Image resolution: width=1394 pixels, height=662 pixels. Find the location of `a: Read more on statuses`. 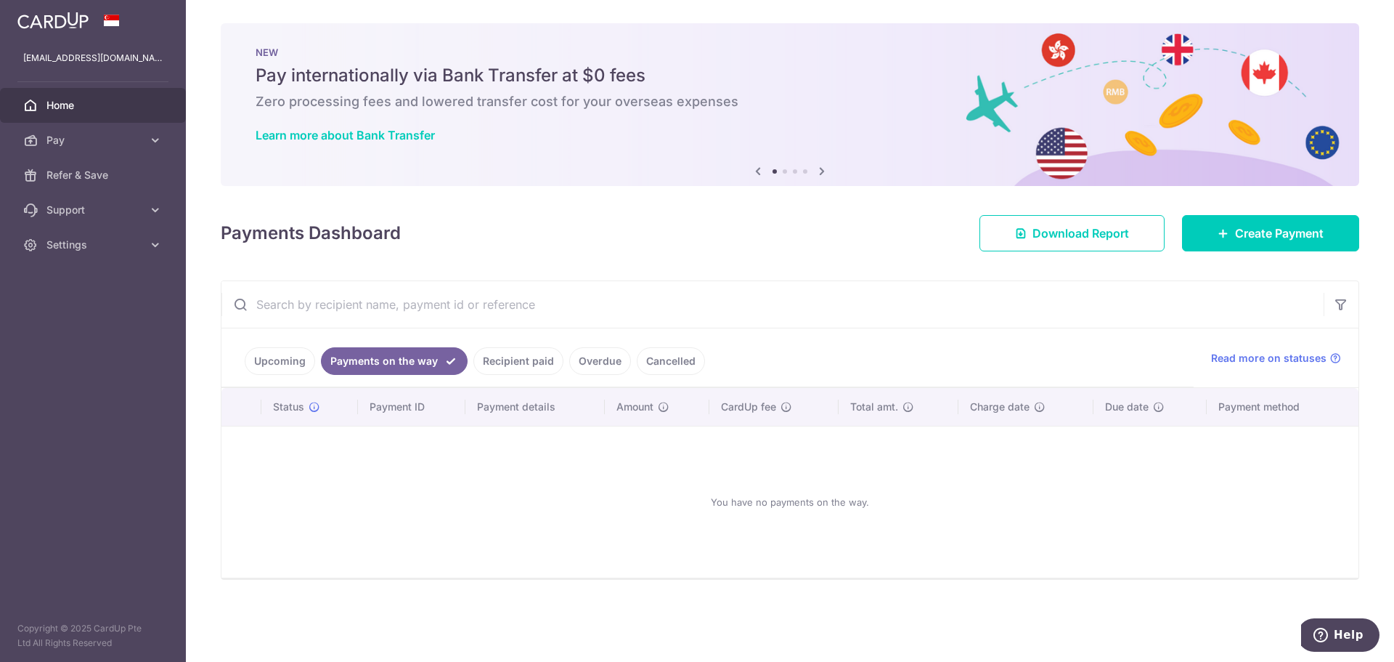

a: Read more on statuses is located at coordinates (1276, 358).